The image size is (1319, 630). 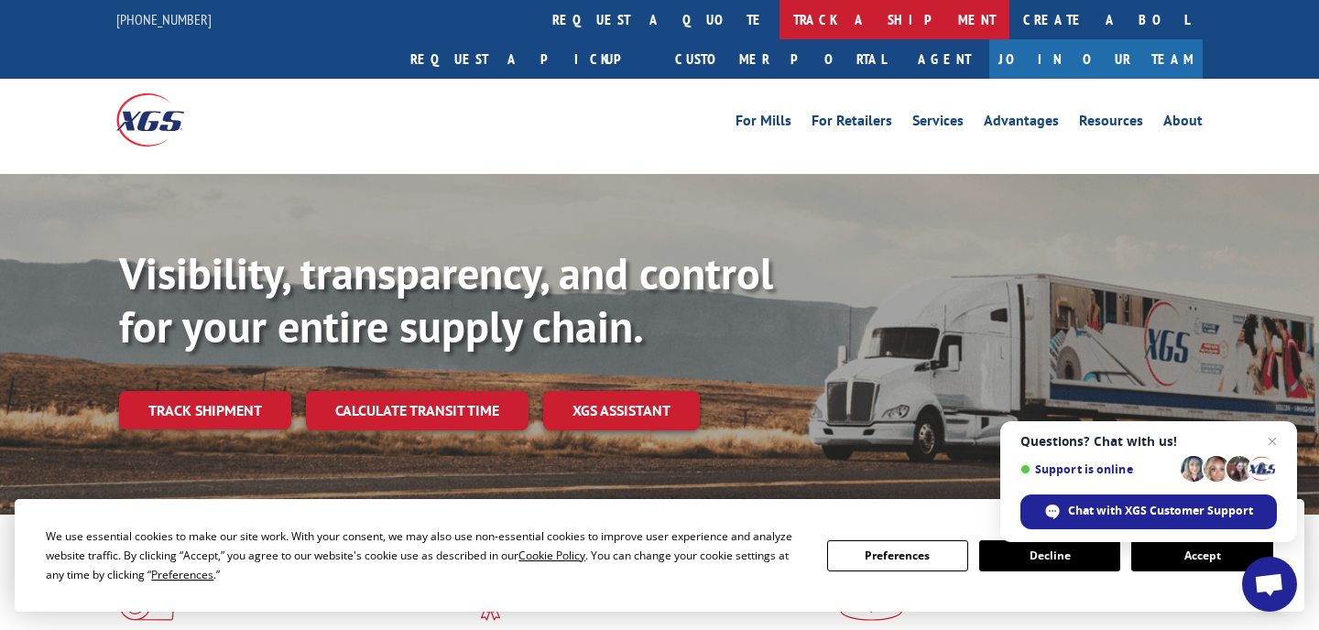 I want to click on a: Services, so click(x=938, y=124).